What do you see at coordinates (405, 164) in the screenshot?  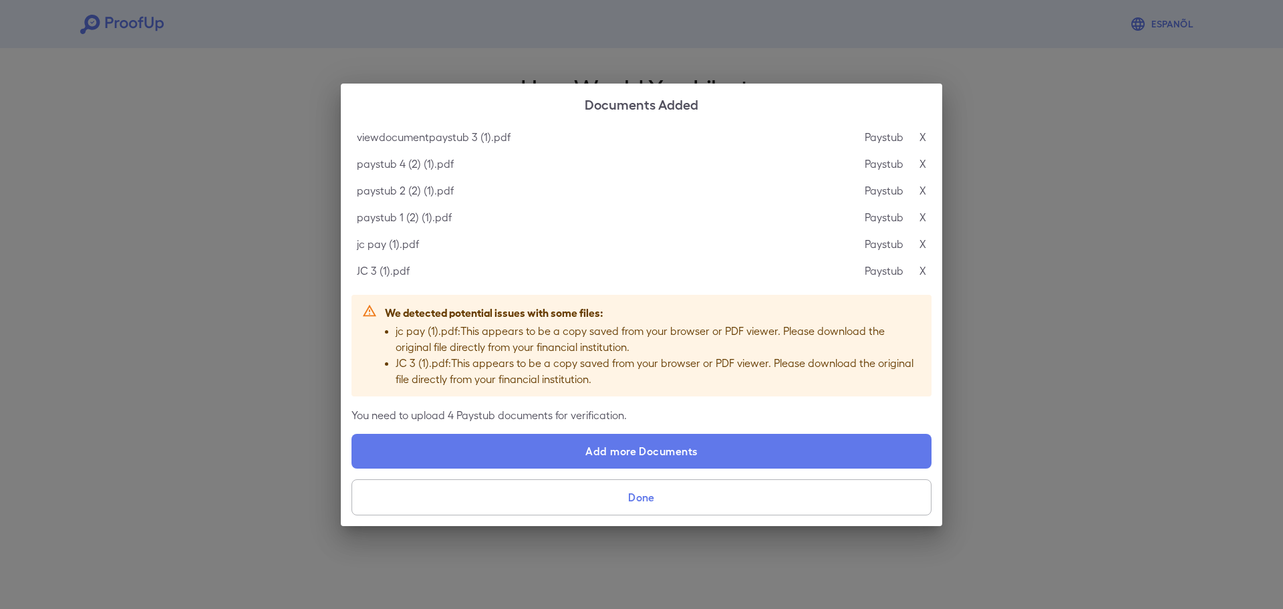 I see `p: paystub 4 (2) (1).pdf` at bounding box center [405, 164].